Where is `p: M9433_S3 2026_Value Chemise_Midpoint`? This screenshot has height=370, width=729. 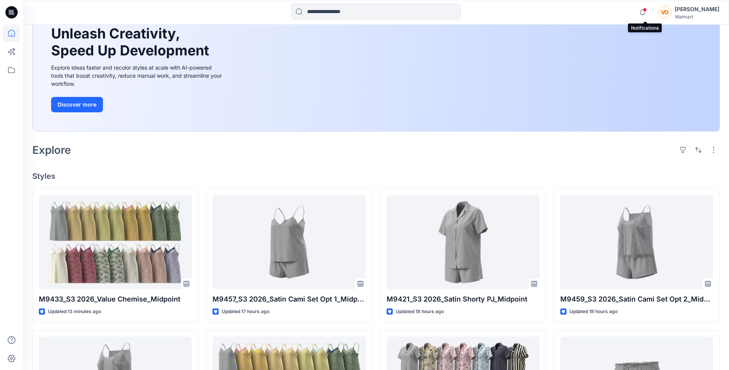
p: M9433_S3 2026_Value Chemise_Midpoint is located at coordinates (115, 299).